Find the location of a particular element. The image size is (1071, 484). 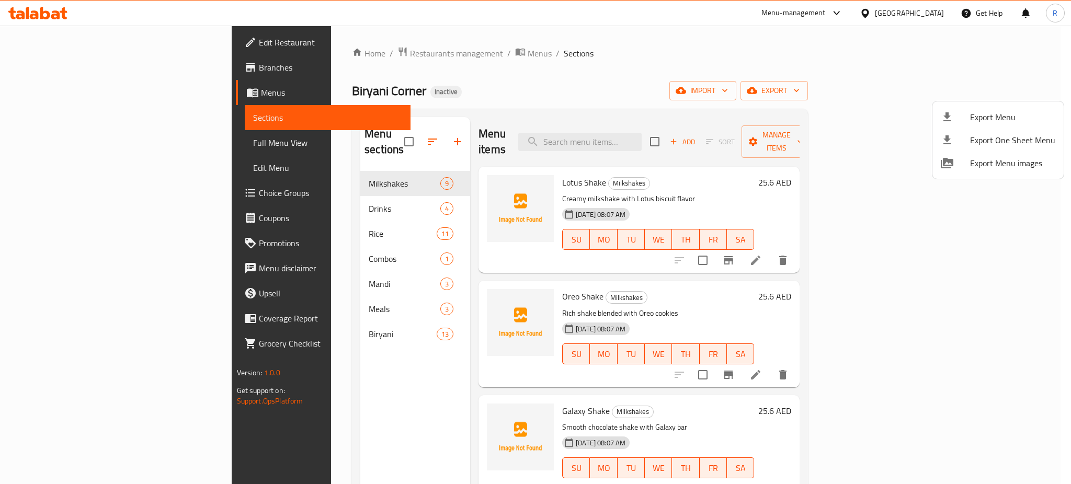

span: Export One Sheet Menu is located at coordinates (1012, 140).